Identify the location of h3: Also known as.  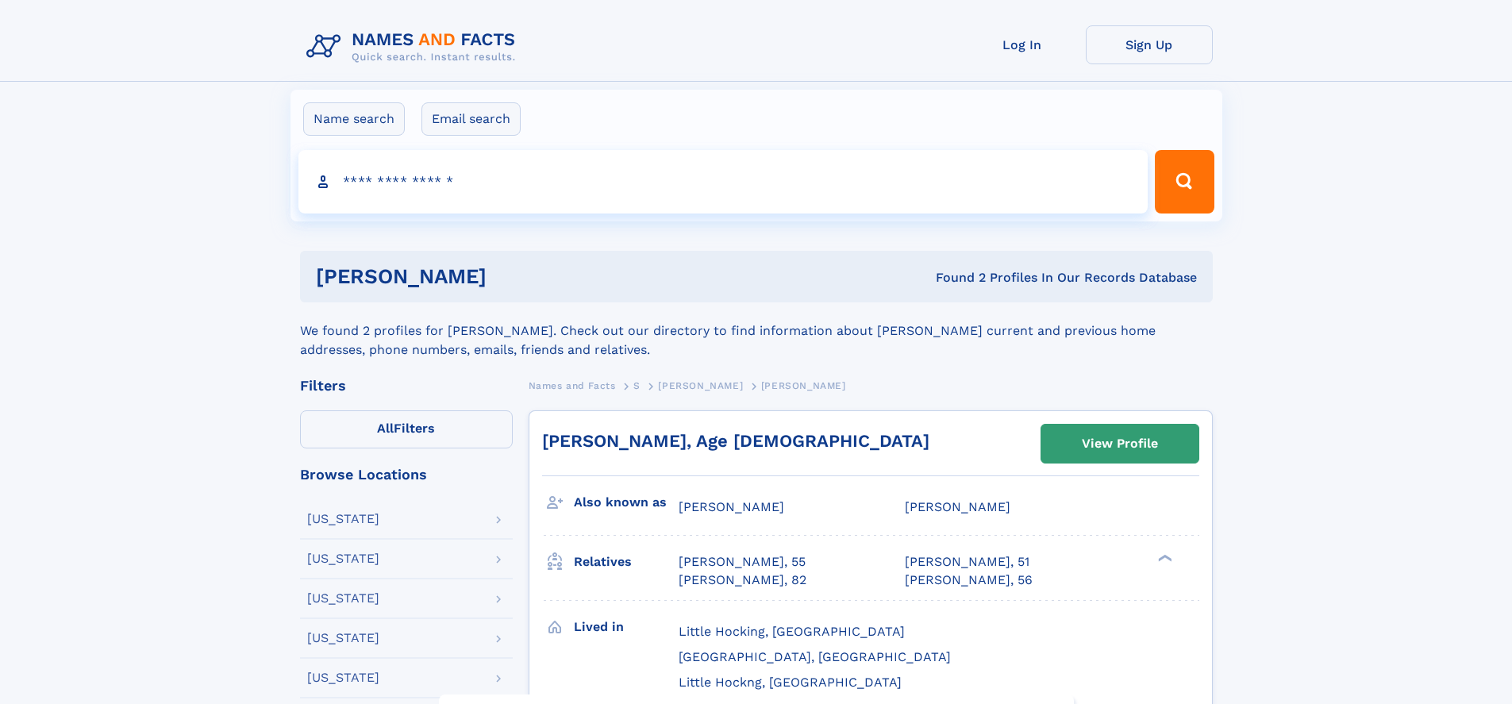
(626, 502).